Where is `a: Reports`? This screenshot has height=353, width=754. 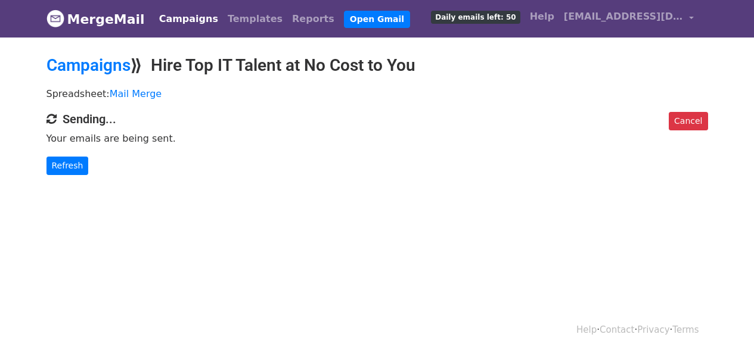 a: Reports is located at coordinates (313, 19).